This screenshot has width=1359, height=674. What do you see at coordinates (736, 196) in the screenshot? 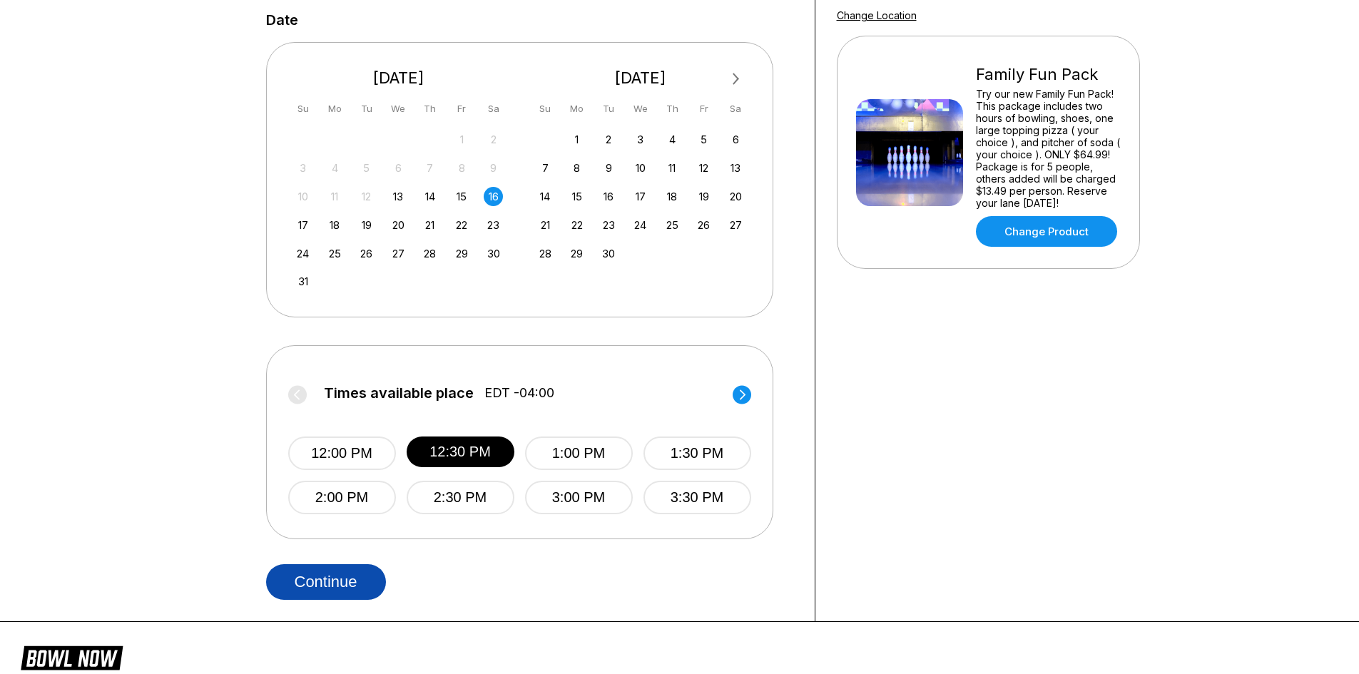
I see `div: Choose Saturday, September 20th, 2025` at bounding box center [736, 196].